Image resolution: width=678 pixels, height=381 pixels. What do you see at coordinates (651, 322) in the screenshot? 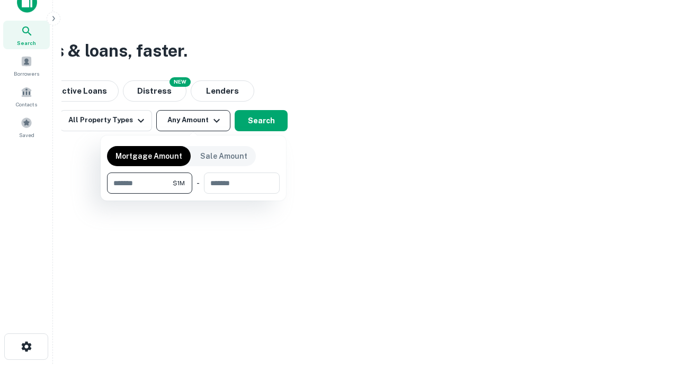
I see `div: Chat Widget` at bounding box center [651, 322].